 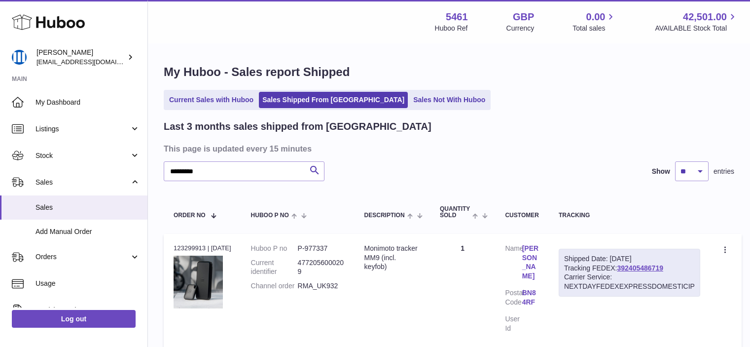 I want to click on dd: P-977337, so click(x=321, y=248).